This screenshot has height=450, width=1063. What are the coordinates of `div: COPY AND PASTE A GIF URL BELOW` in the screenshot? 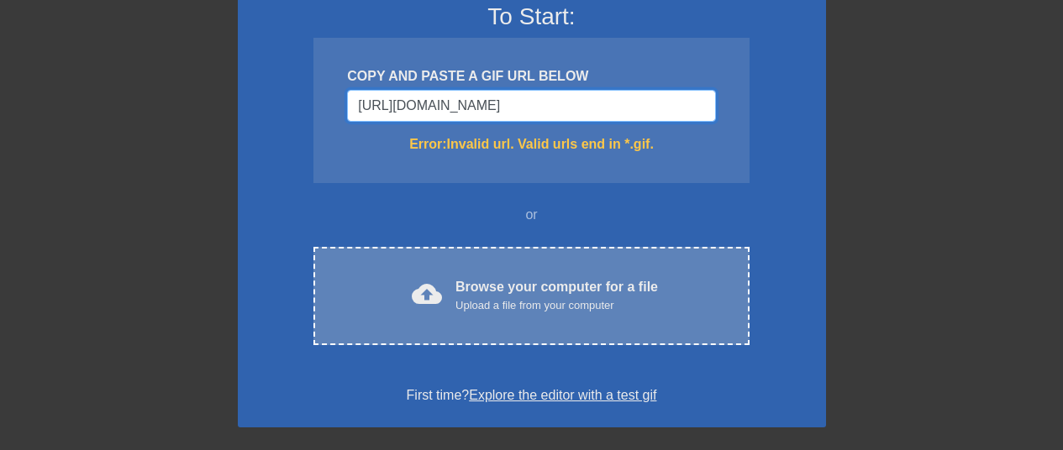 It's located at (531, 76).